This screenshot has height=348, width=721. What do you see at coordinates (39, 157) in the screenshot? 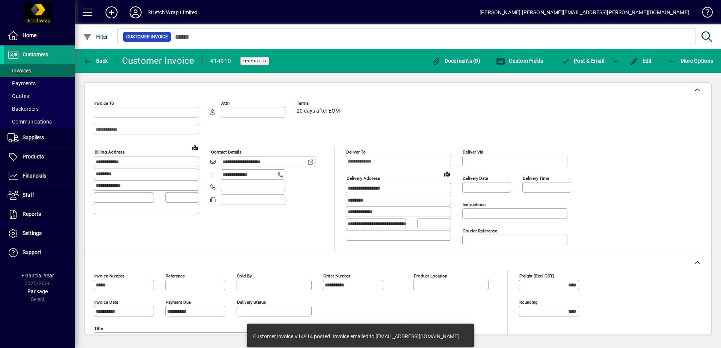
I see `a: Products` at bounding box center [39, 157].